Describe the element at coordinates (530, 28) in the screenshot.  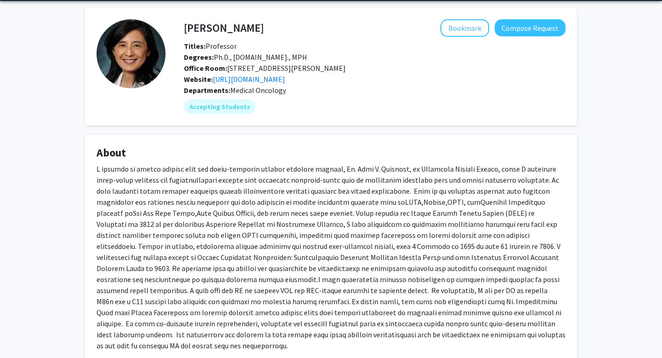
I see `button: Compose Request to Grace Lu-Yao` at that location.